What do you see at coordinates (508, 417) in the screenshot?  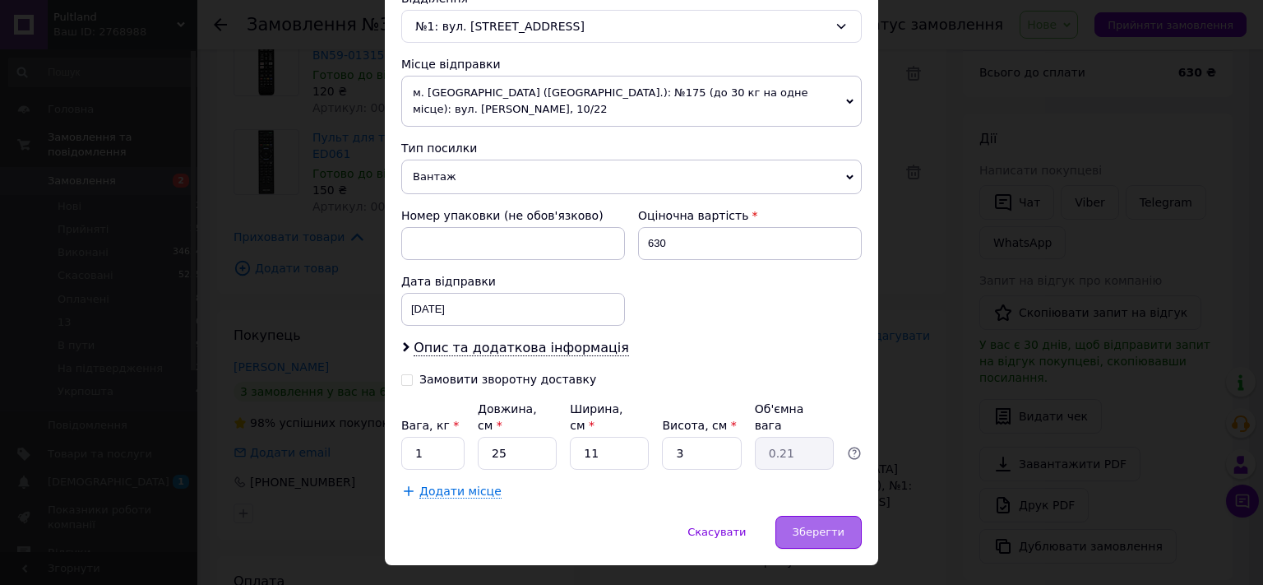 I see `label: Довжина, см` at bounding box center [508, 417].